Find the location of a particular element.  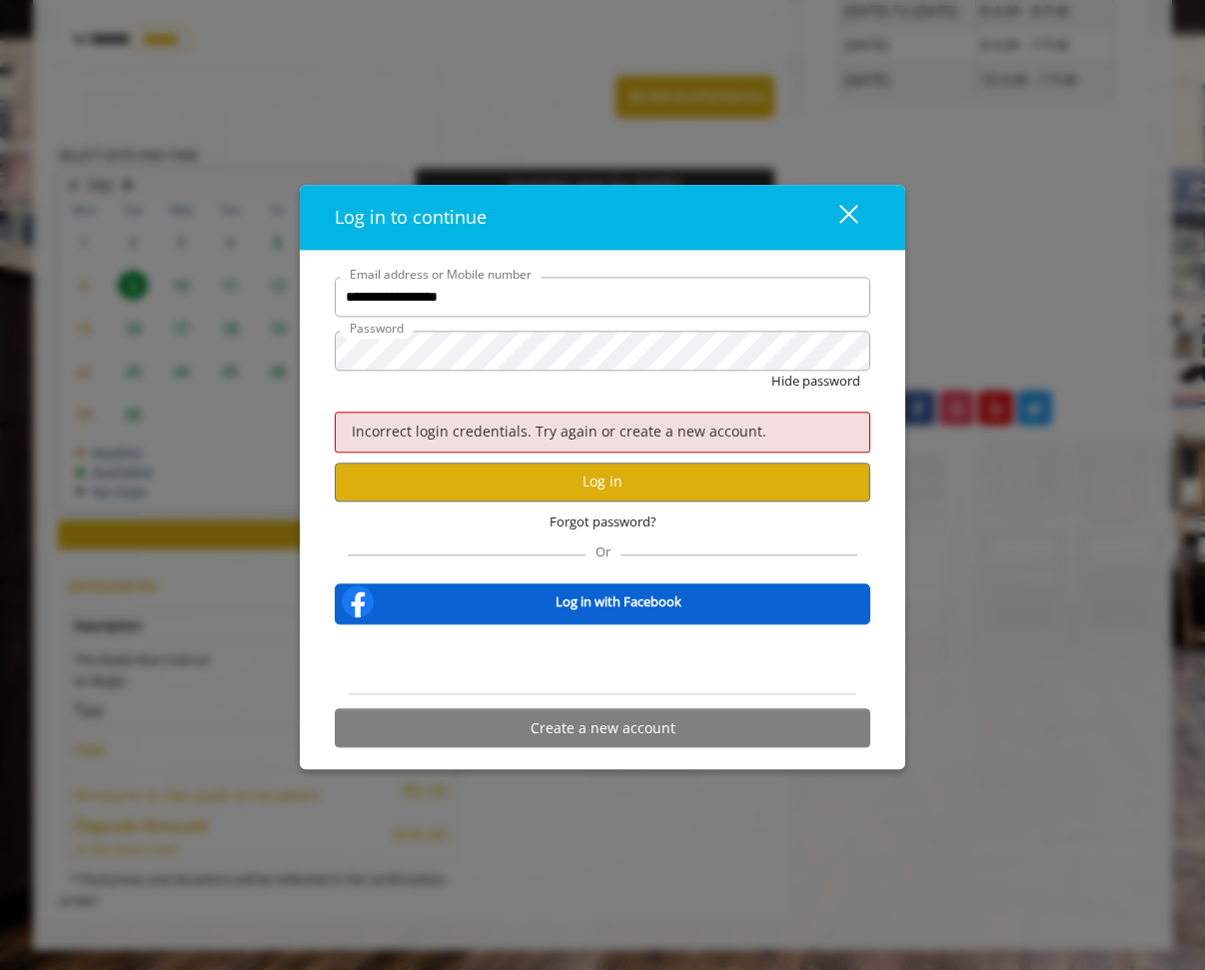

div: close dialog is located at coordinates (836, 218).